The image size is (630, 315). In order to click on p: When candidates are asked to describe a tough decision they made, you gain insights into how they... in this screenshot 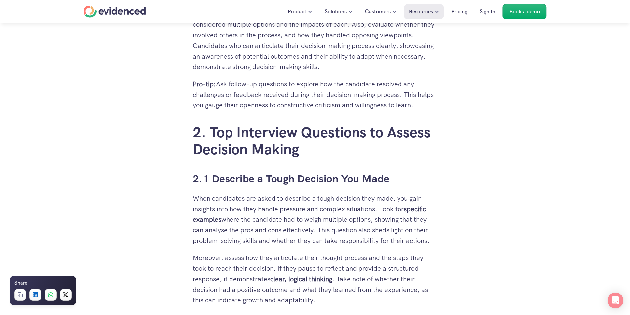, I will do `click(315, 220)`.